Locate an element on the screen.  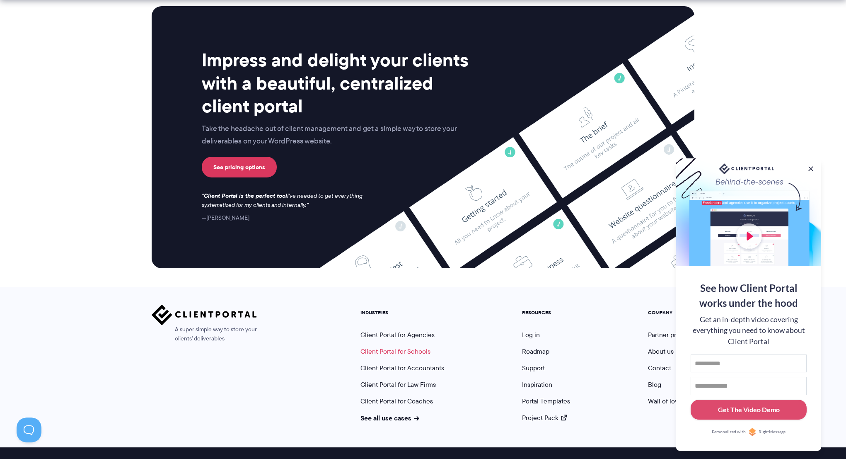
a: Partner program is located at coordinates (671, 334).